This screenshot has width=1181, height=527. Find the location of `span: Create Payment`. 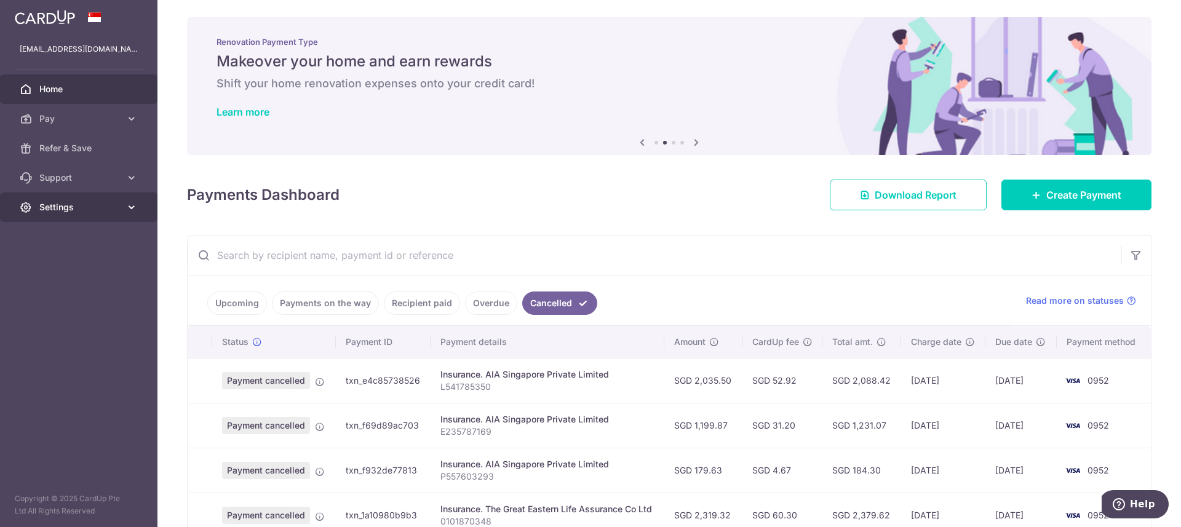

span: Create Payment is located at coordinates (1084, 195).